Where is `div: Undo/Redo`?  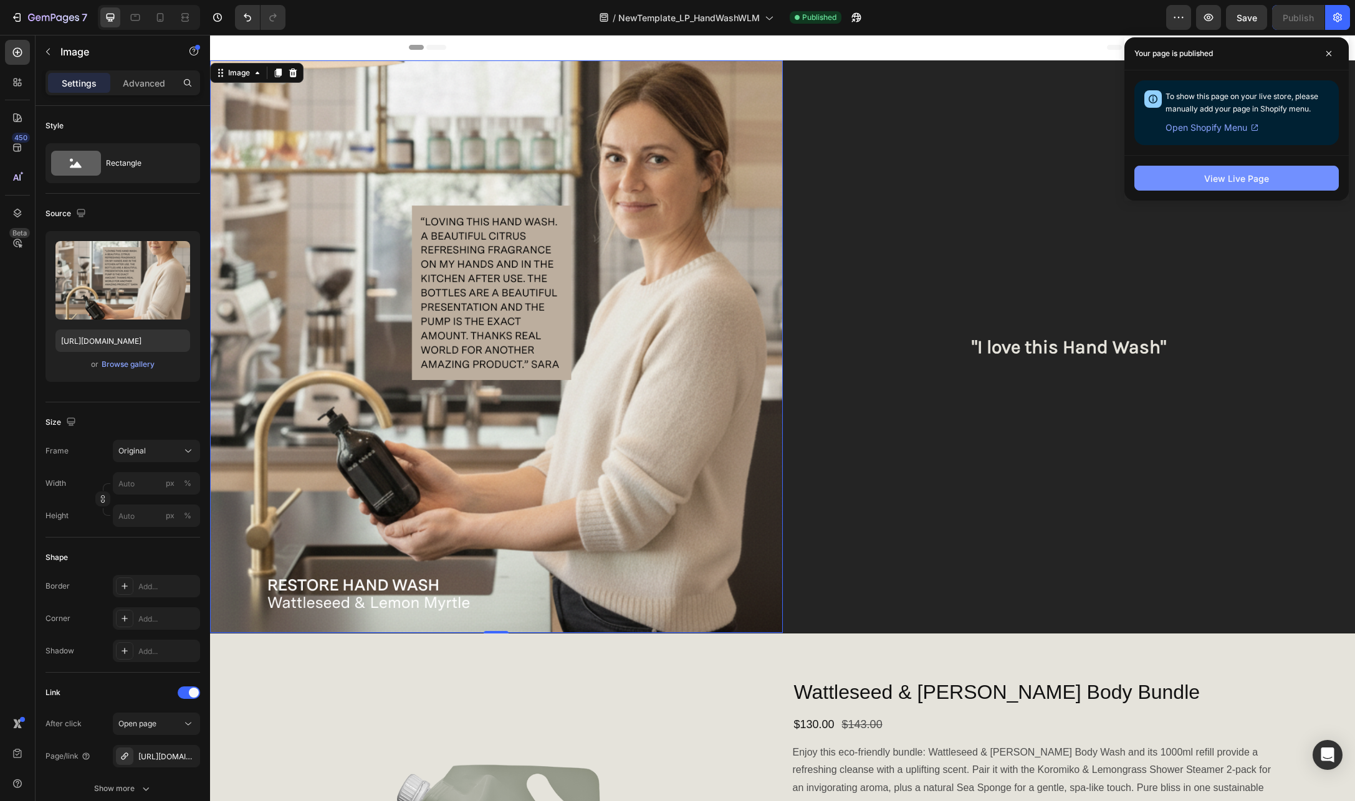 div: Undo/Redo is located at coordinates (260, 17).